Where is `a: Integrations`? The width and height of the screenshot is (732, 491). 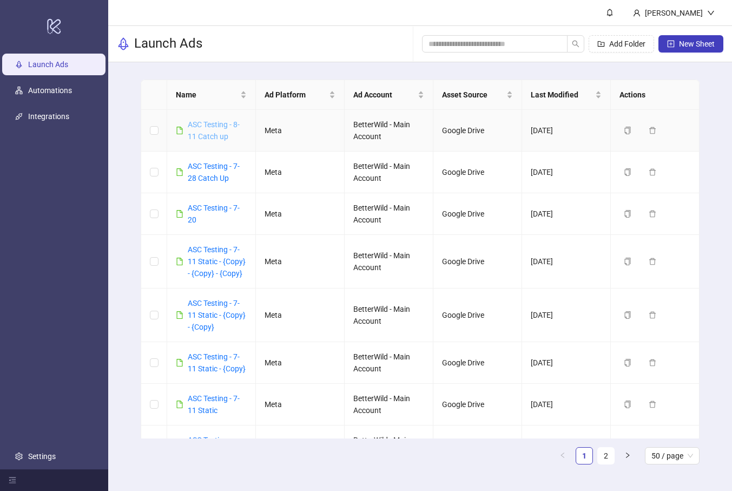 a: Integrations is located at coordinates (49, 116).